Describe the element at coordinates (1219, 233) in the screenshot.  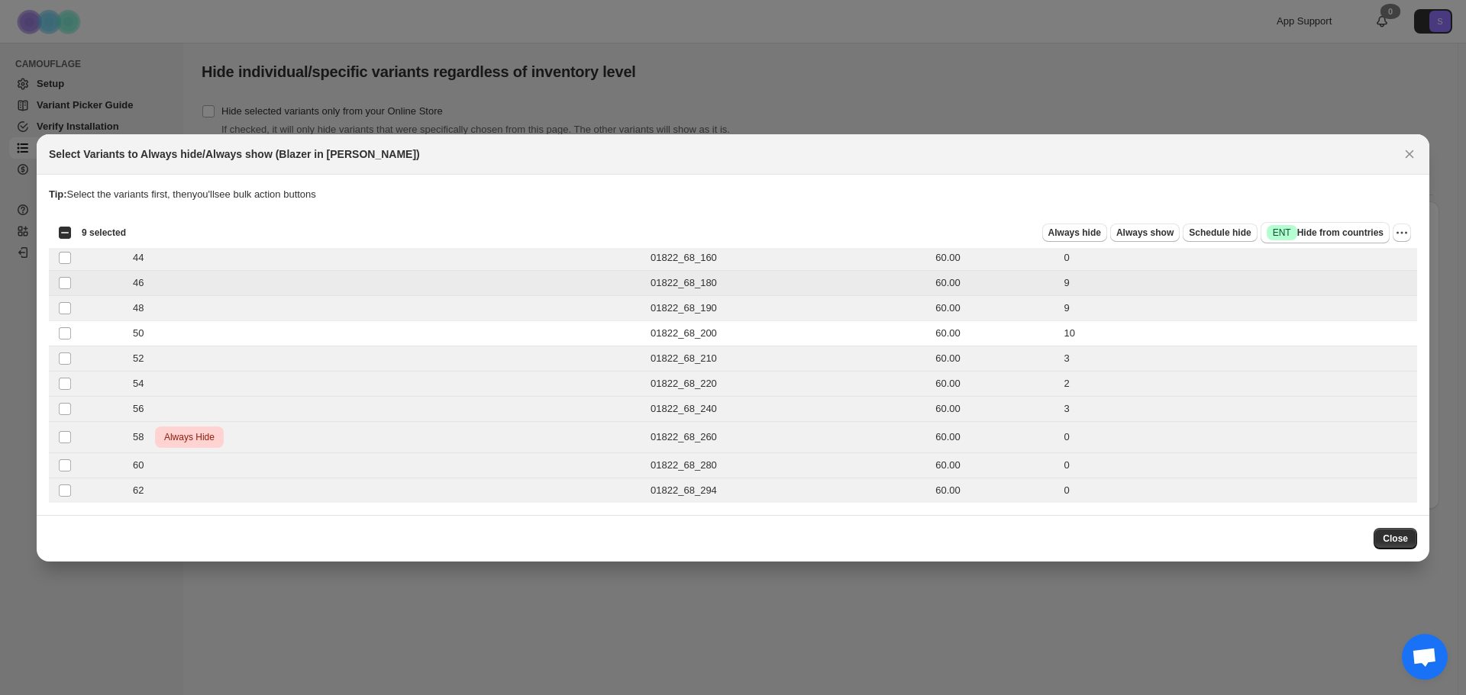
I see `span: Schedule hide` at that location.